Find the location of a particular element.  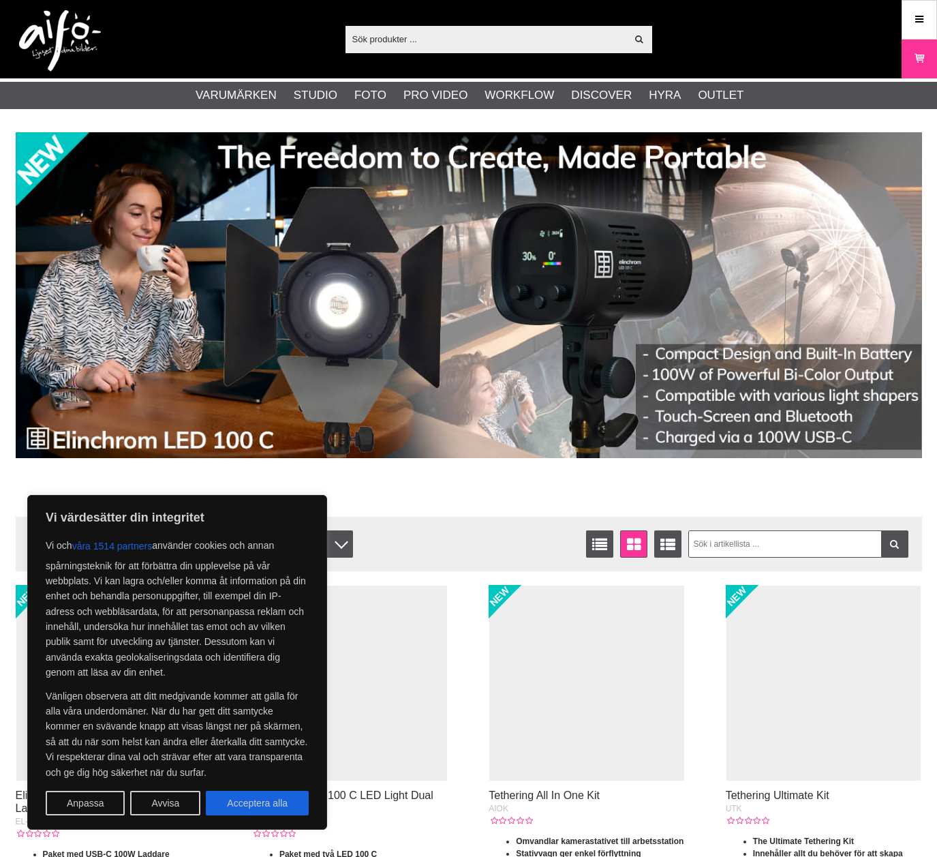

span: EL-20201WC is located at coordinates (40, 822).